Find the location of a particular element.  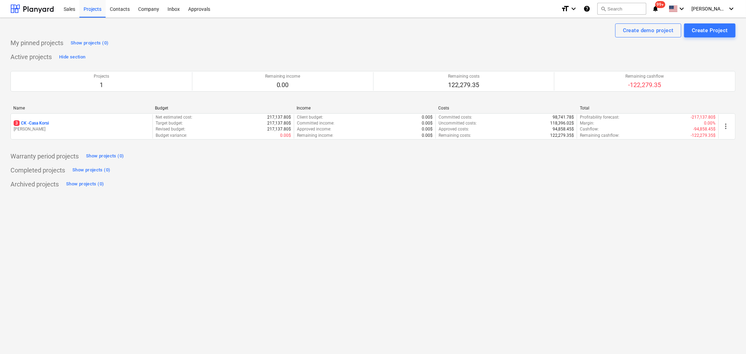

p: My pinned projects is located at coordinates (37, 43).